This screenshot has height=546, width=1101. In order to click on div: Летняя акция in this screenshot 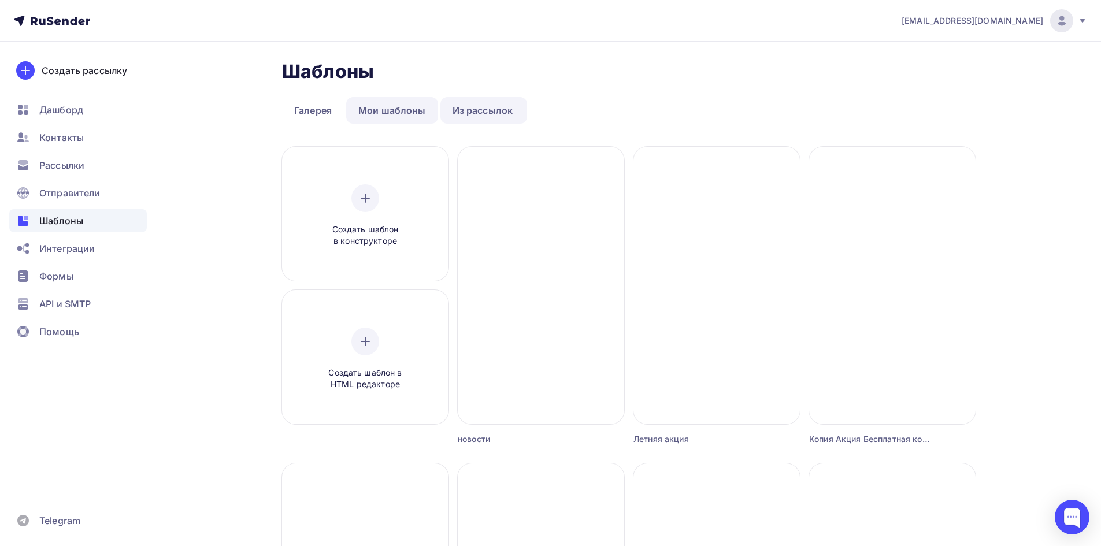, I will do `click(696, 439)`.